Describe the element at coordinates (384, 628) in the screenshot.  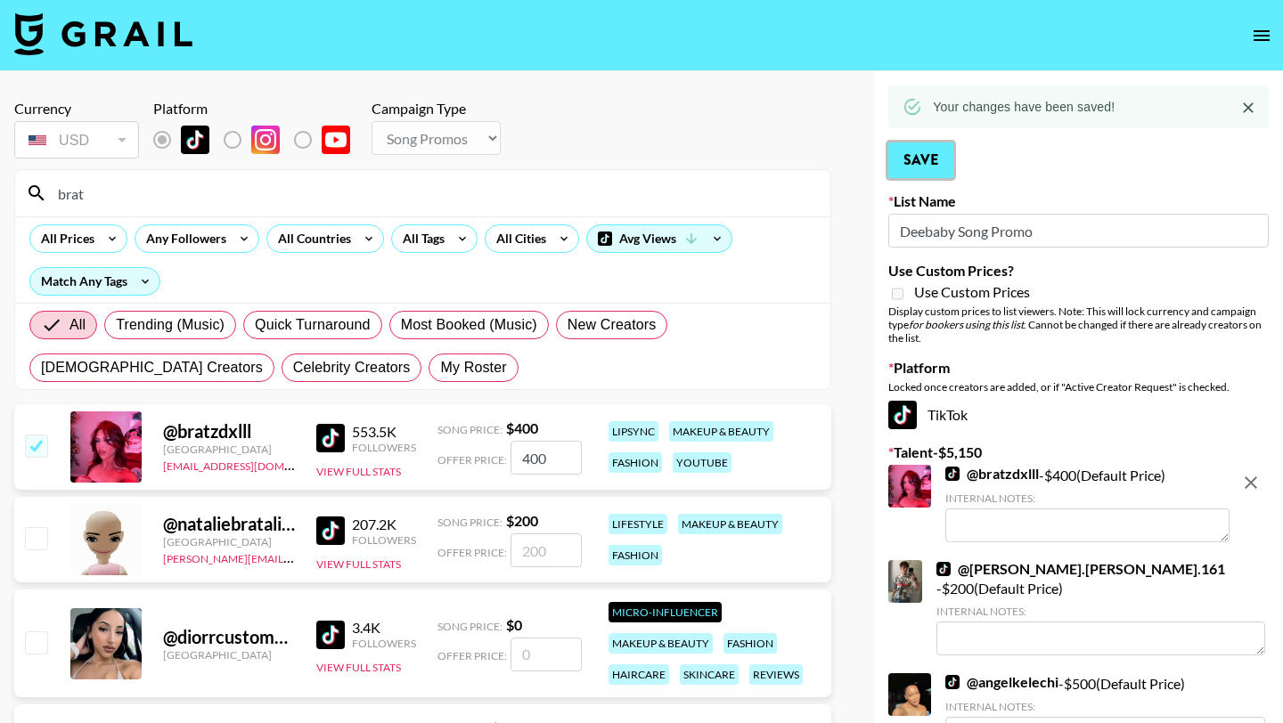
I see `div: 3.4K` at that location.